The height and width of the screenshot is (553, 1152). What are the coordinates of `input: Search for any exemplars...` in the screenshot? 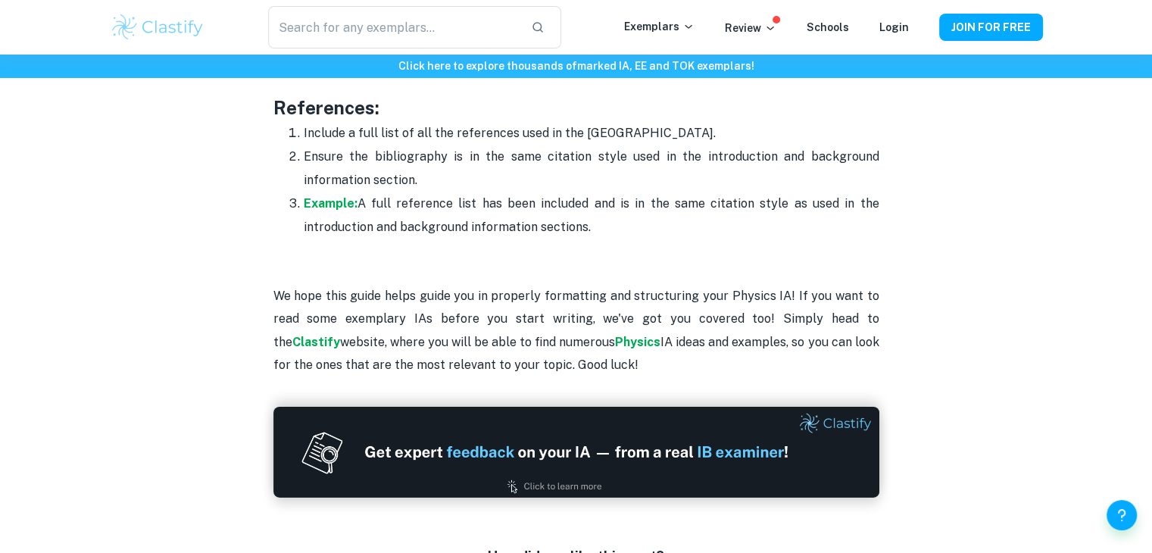 It's located at (393, 27).